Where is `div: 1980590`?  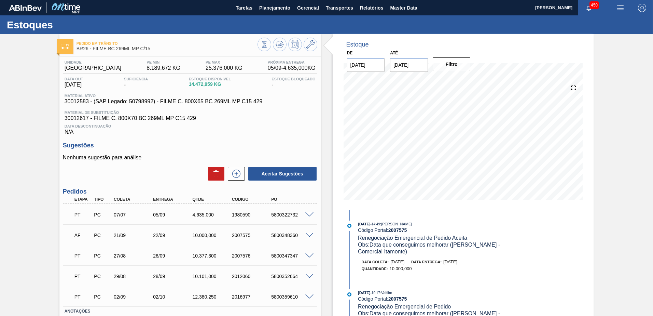
div: 1980590 is located at coordinates (252, 215).